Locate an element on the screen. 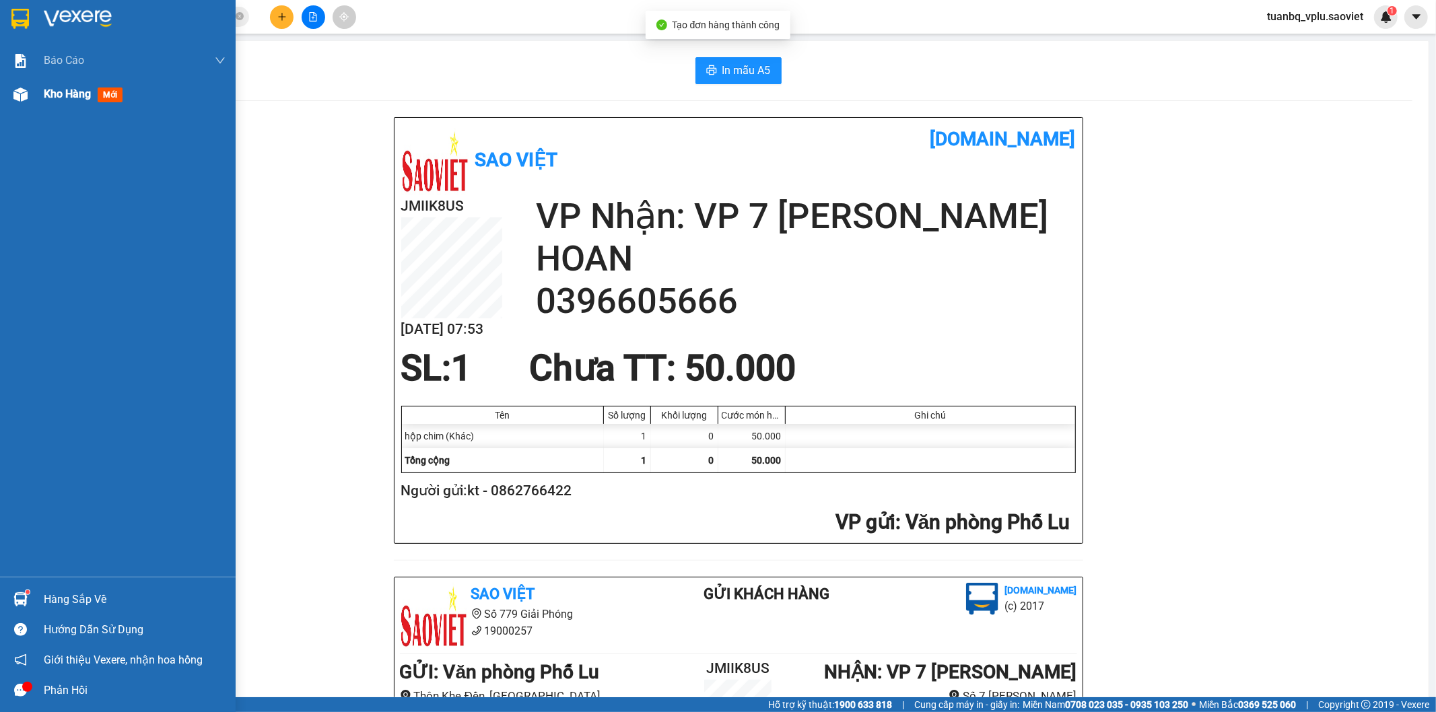 Image resolution: width=1436 pixels, height=712 pixels. span: Giới thiệu Vexere, nhận hoa hồng is located at coordinates (123, 660).